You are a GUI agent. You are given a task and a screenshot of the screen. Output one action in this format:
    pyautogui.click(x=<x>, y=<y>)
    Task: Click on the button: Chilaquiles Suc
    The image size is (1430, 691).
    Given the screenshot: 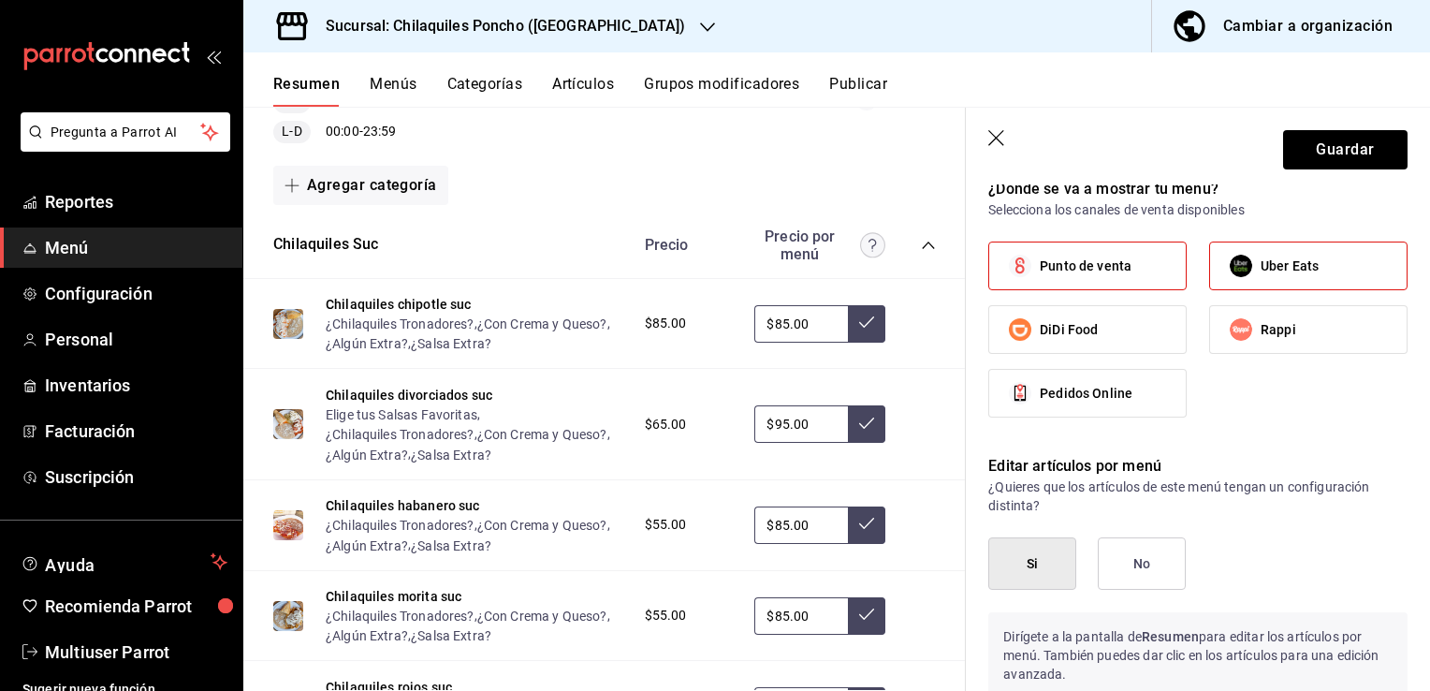 What is the action you would take?
    pyautogui.click(x=326, y=244)
    